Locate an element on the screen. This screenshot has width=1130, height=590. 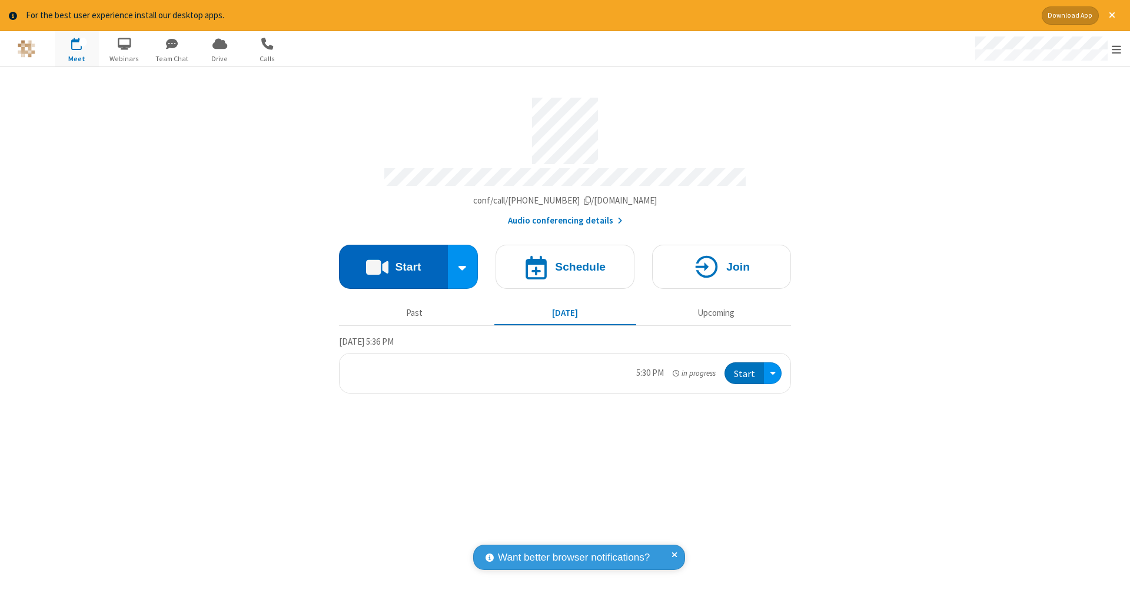
button: Copy my meeting room linkCopy my meeting room link is located at coordinates (565, 201).